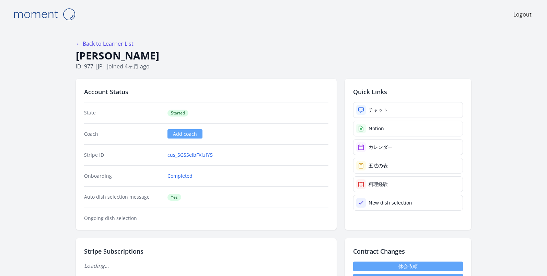  I want to click on a: ← Back to Learner List, so click(105, 44).